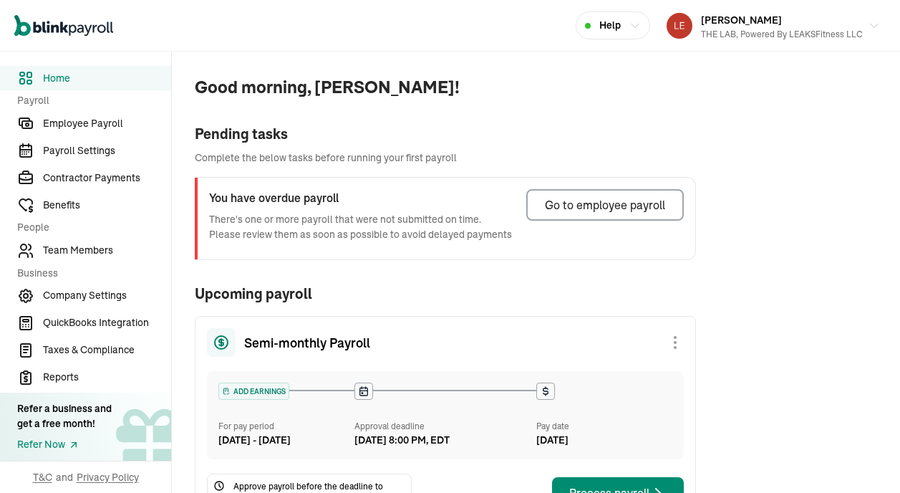 Image resolution: width=900 pixels, height=493 pixels. What do you see at coordinates (107, 150) in the screenshot?
I see `span: Payroll Settings` at bounding box center [107, 150].